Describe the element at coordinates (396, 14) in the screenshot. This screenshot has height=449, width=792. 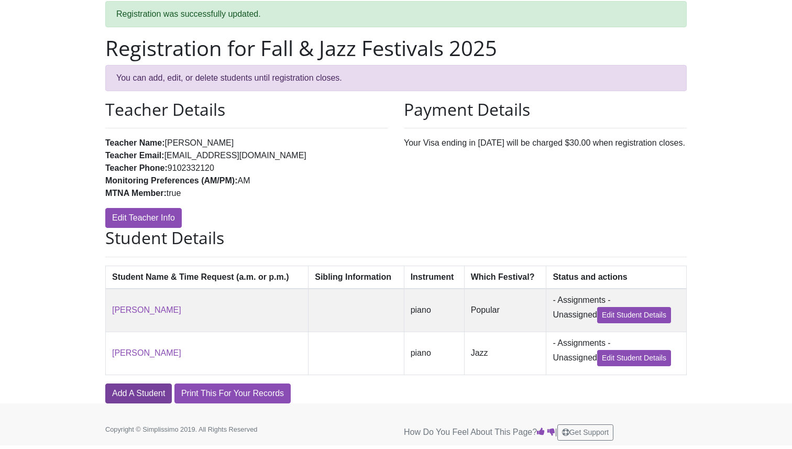
I see `div: Registration was successfully updated.` at that location.